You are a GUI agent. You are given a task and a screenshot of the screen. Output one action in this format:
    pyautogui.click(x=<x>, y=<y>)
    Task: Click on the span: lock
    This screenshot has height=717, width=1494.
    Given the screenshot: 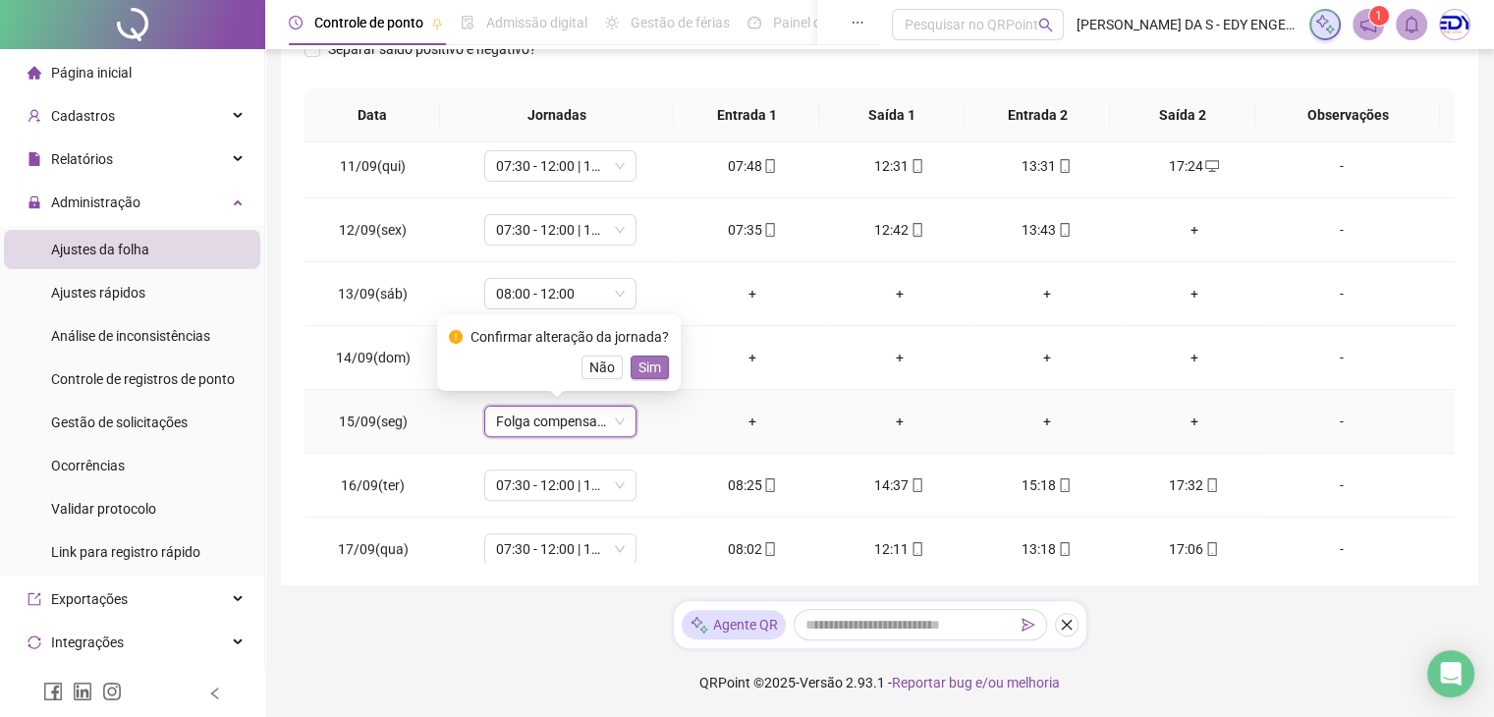 What is the action you would take?
    pyautogui.click(x=34, y=202)
    